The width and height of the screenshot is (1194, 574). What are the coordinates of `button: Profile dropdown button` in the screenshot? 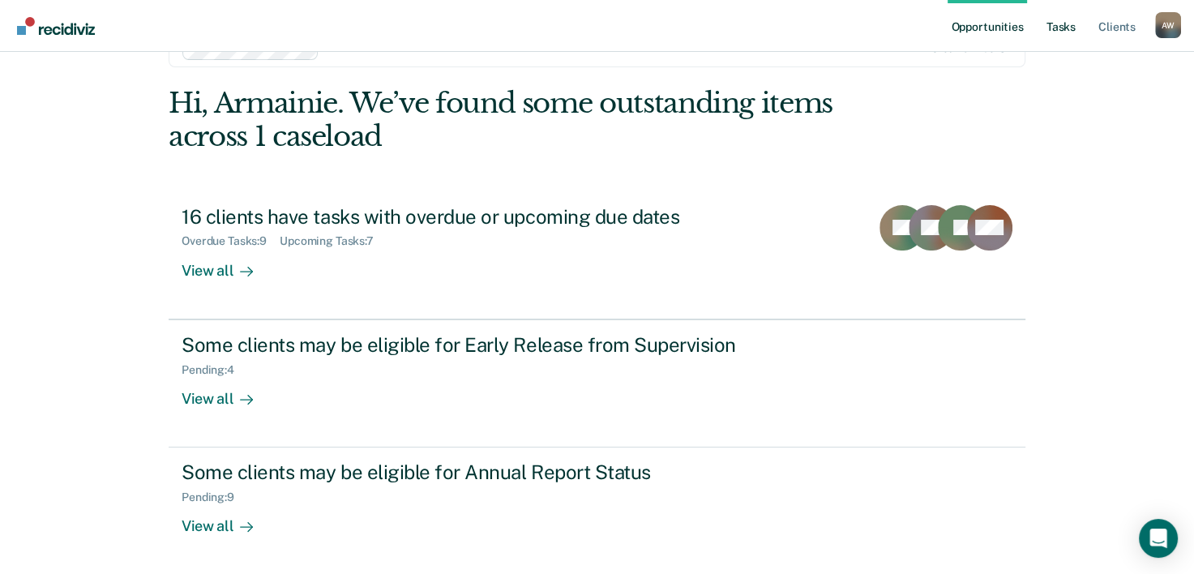 It's located at (1168, 25).